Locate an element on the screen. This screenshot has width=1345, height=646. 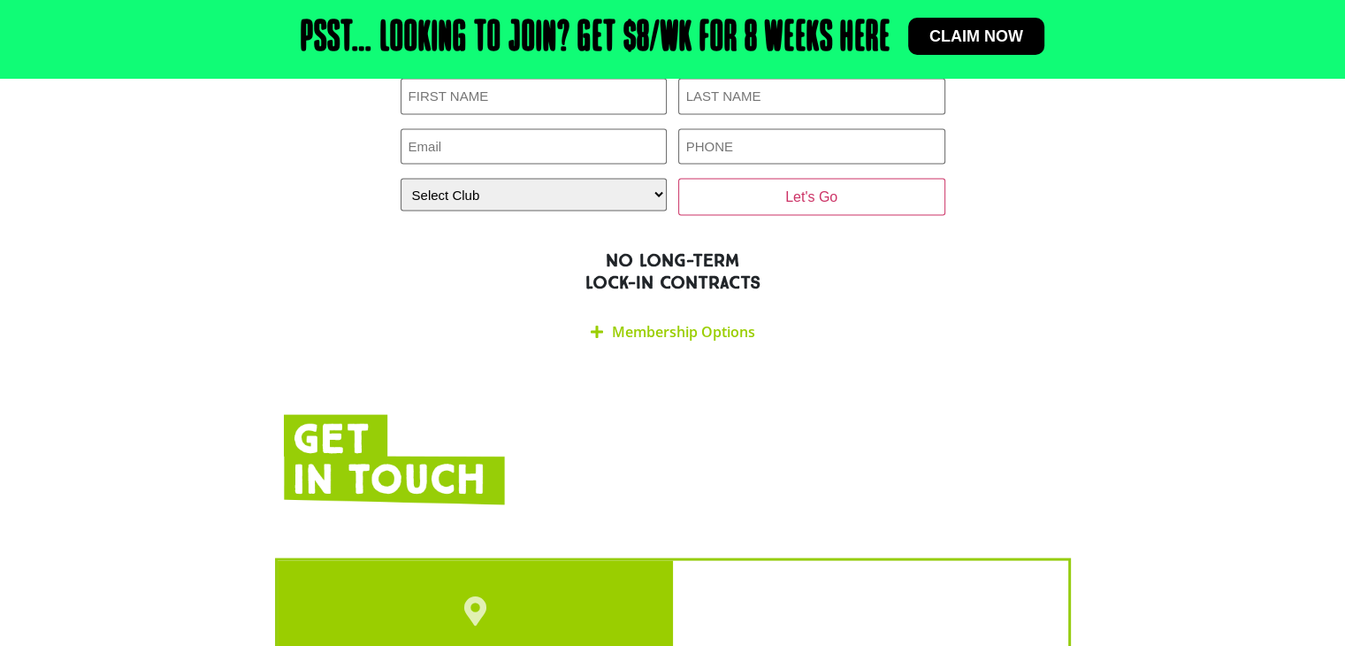
h2: NO LONG-TERM LOCK-IN CONTRACTS is located at coordinates (673, 272).